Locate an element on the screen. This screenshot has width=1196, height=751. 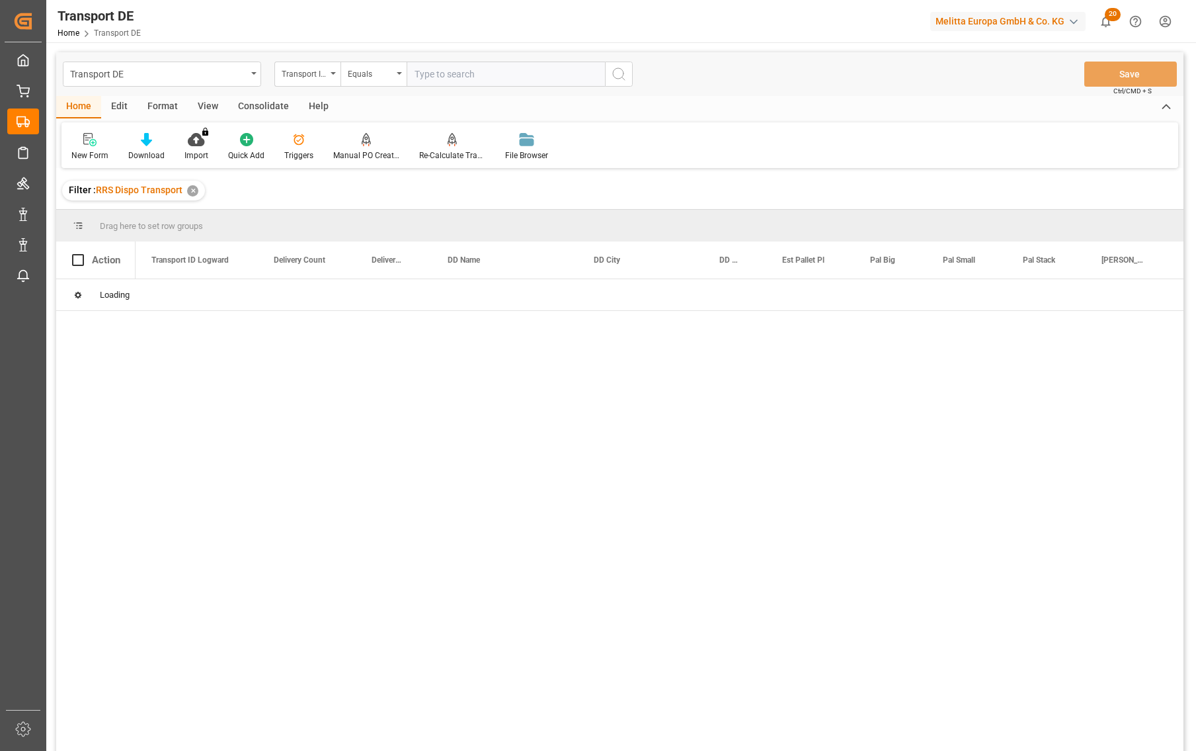
span: Loading is located at coordinates (114, 294).